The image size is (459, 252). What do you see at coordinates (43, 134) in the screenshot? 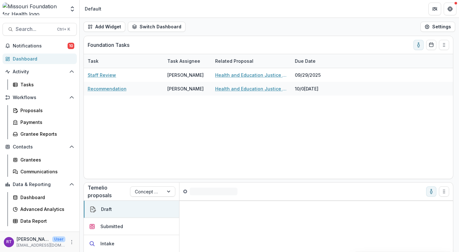
I see `a: Grantee Reports` at bounding box center [43, 134].